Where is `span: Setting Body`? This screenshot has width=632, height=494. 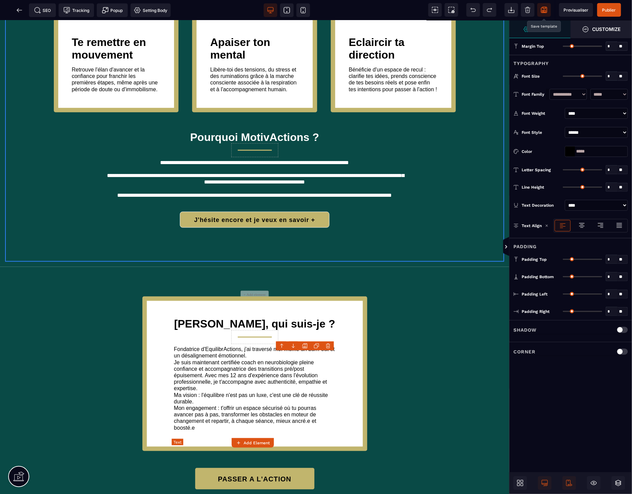 span: Setting Body is located at coordinates (151, 10).